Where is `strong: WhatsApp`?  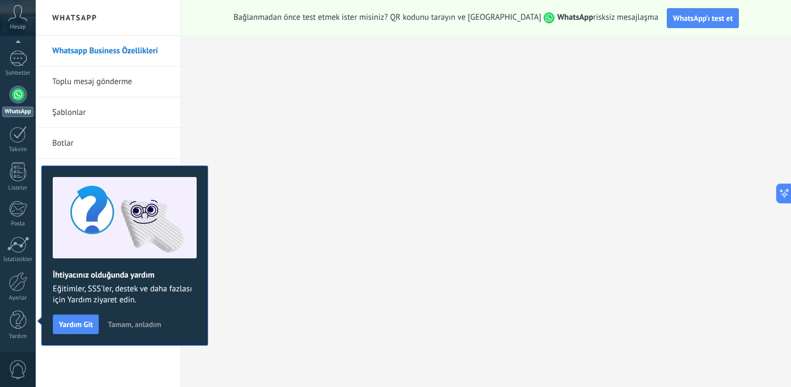
strong: WhatsApp is located at coordinates (575, 17).